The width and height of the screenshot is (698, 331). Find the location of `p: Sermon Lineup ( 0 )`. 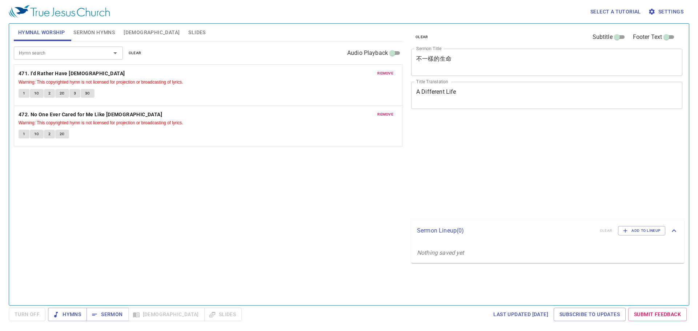

p: Sermon Lineup ( 0 ) is located at coordinates (506, 231).